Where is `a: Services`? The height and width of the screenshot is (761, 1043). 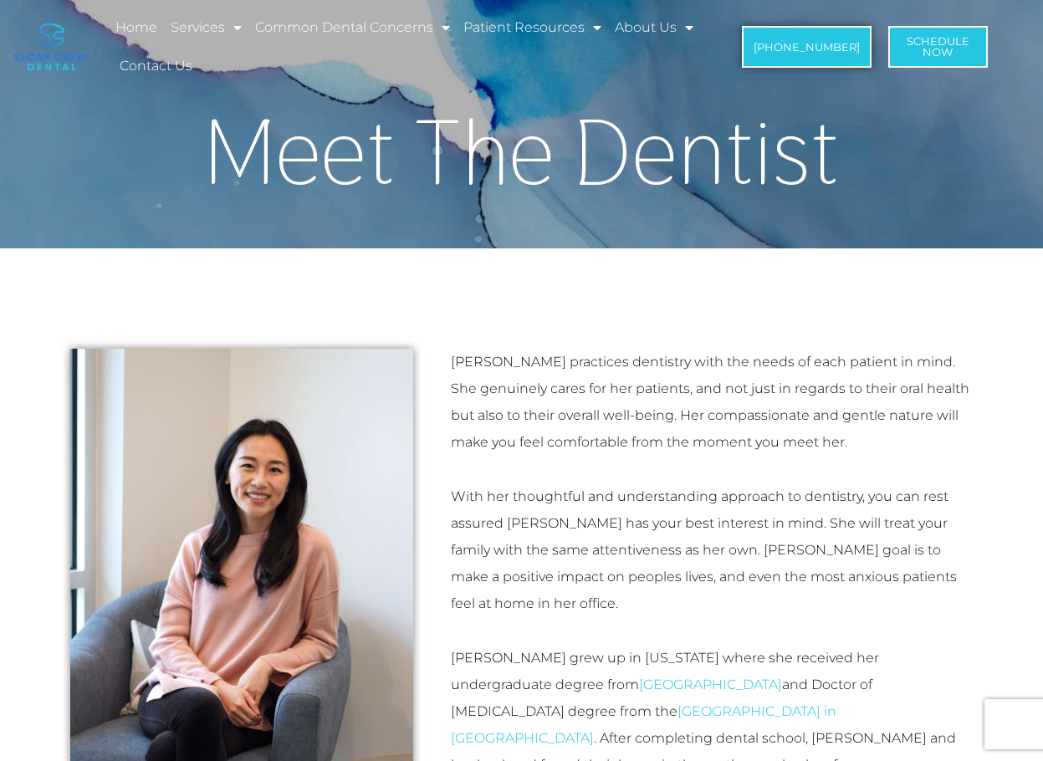
a: Services is located at coordinates (206, 28).